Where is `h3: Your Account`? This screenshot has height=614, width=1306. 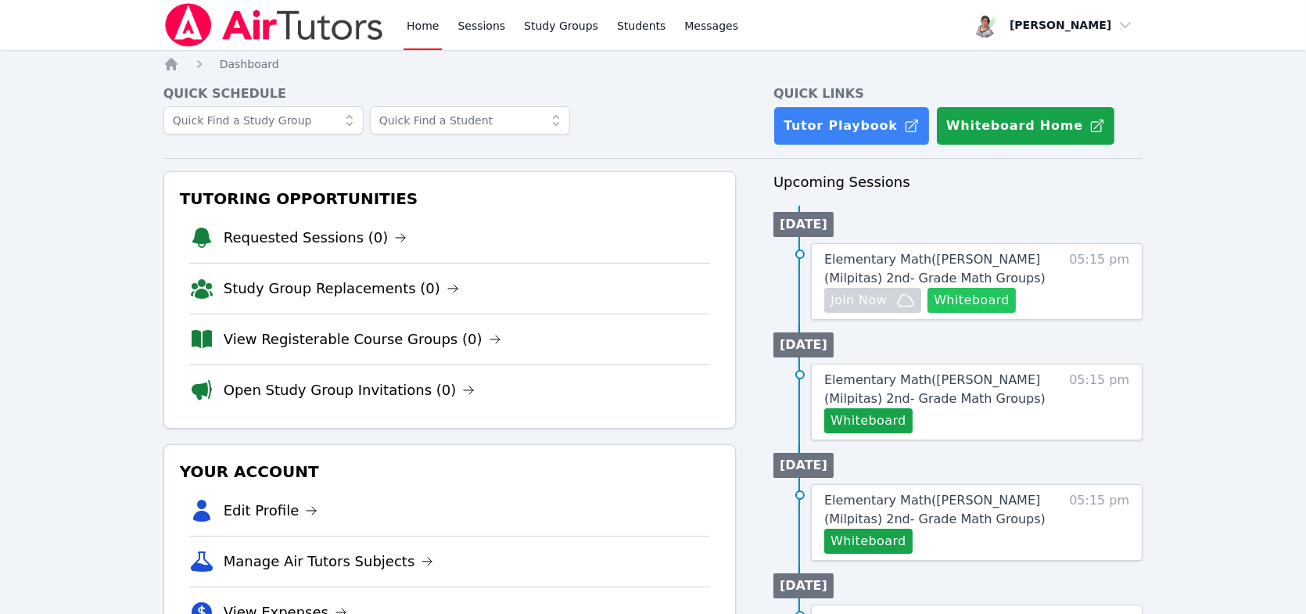 h3: Your Account is located at coordinates (450, 471).